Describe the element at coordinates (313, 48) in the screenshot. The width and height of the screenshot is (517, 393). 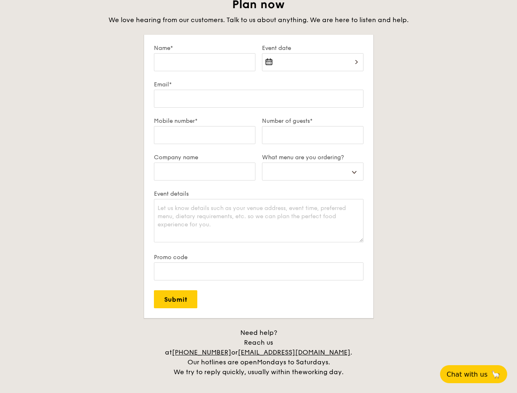
I see `label: Event date` at that location.